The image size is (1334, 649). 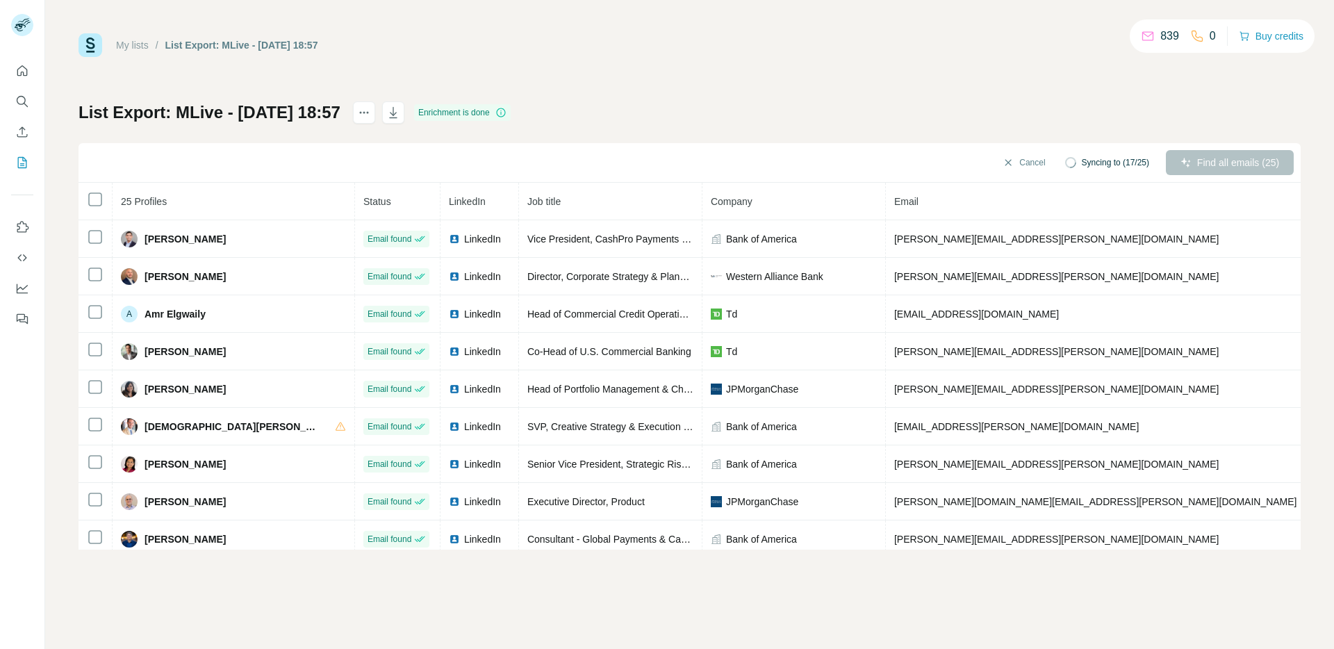 I want to click on div: A, so click(x=129, y=314).